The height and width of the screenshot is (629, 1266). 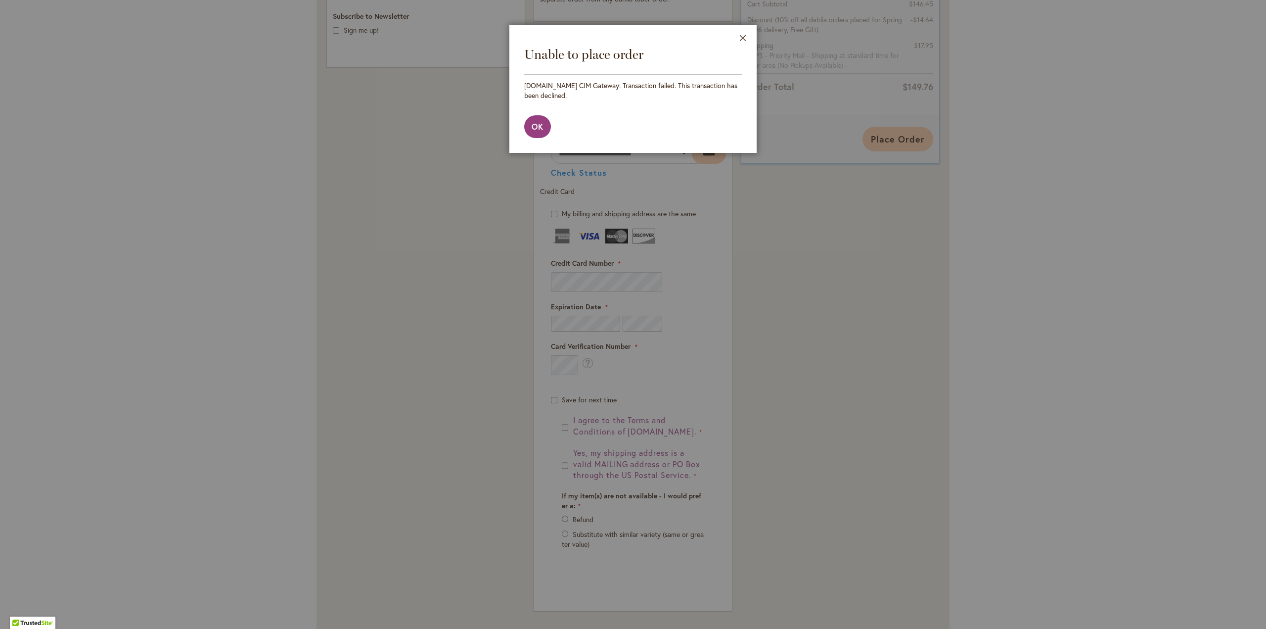 I want to click on span: OK, so click(x=538, y=126).